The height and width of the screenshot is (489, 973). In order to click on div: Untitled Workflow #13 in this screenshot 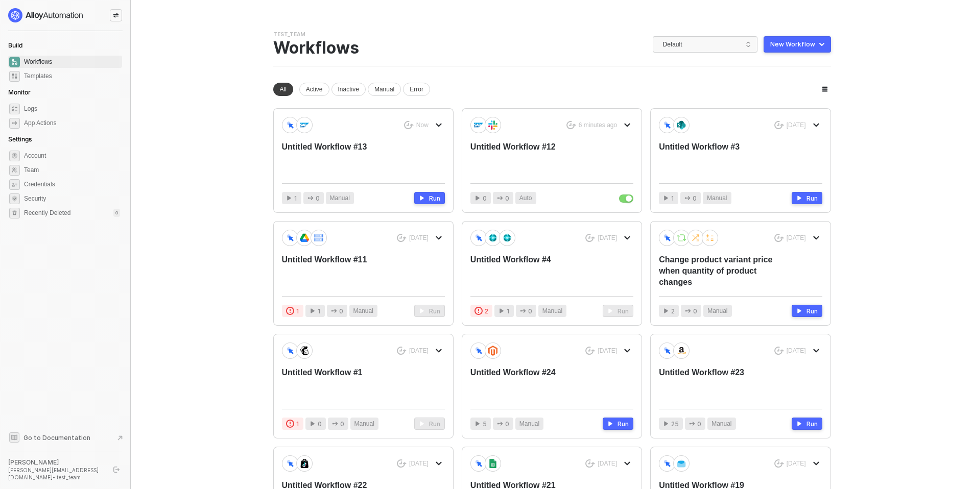, I will do `click(347, 158)`.